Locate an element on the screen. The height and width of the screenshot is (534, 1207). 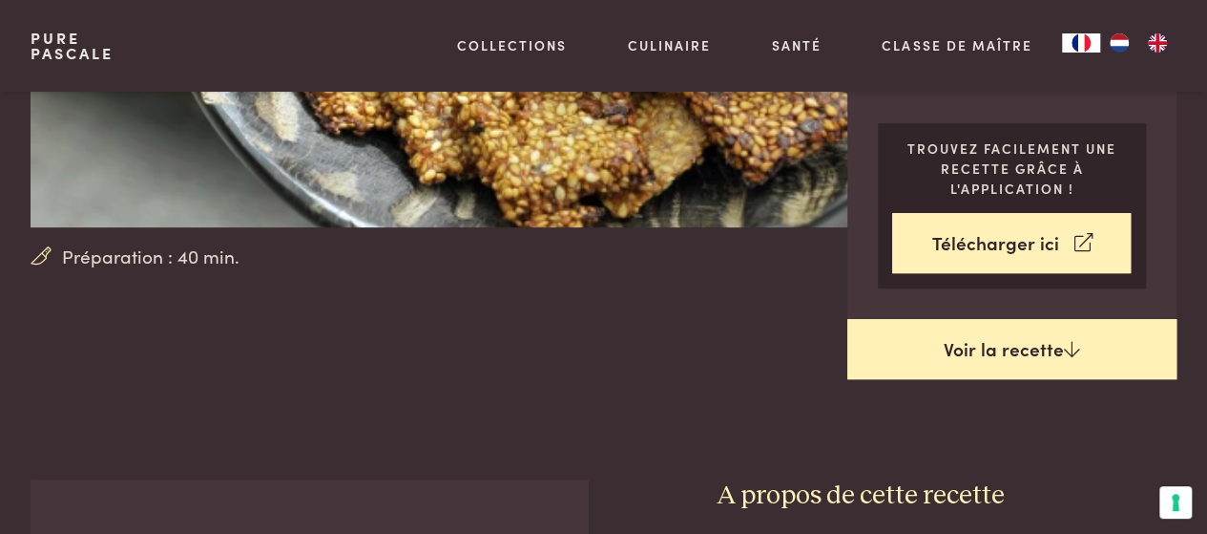
a: FR is located at coordinates (1081, 43).